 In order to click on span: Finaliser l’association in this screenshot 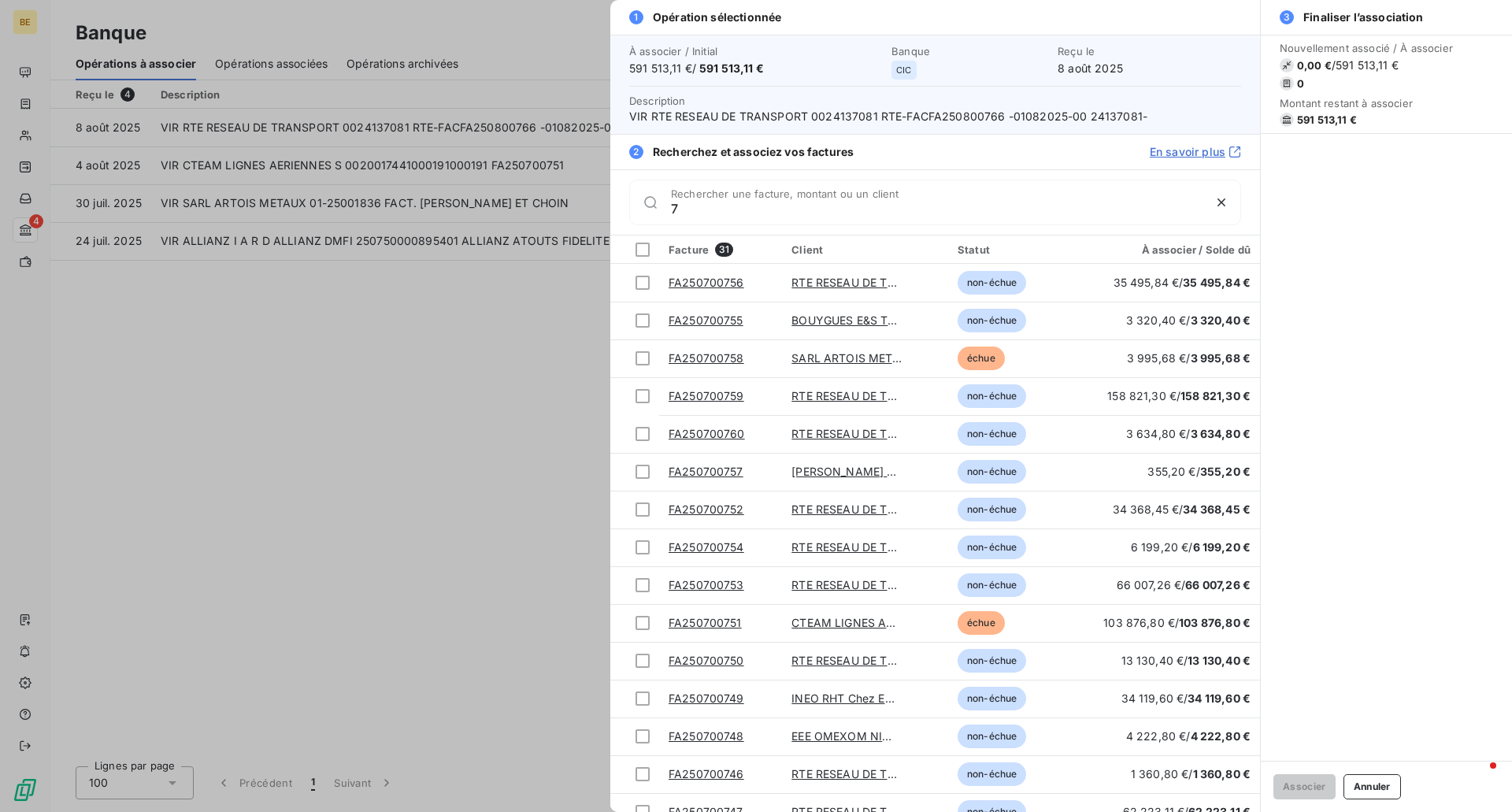, I will do `click(1364, 17)`.